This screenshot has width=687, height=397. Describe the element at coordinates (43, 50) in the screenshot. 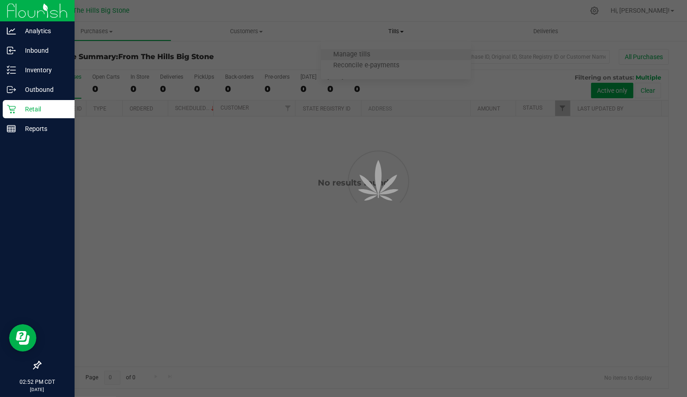

I see `p: Inbound` at that location.